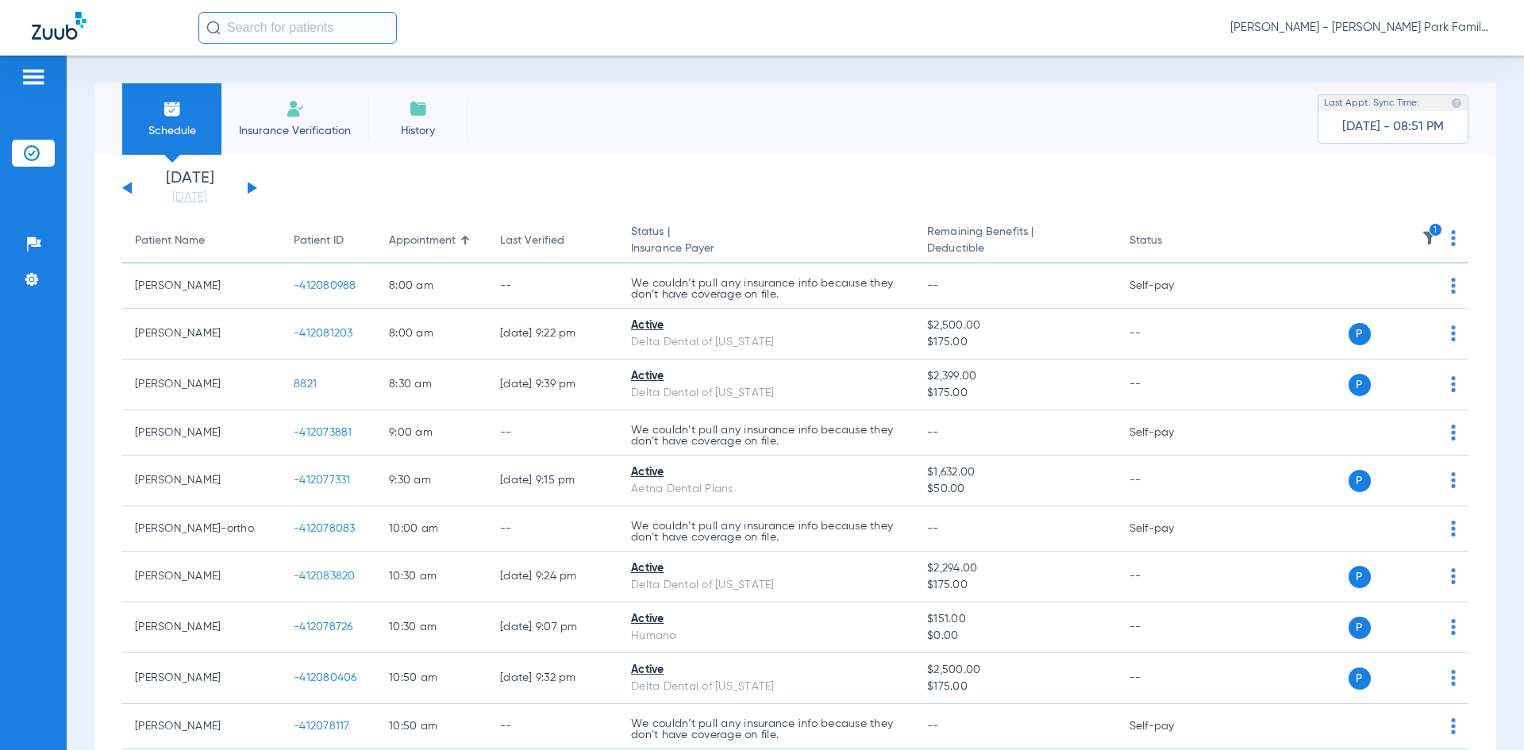 The image size is (1524, 750). Describe the element at coordinates (1456, 103) in the screenshot. I see `img: last sync help info` at that location.